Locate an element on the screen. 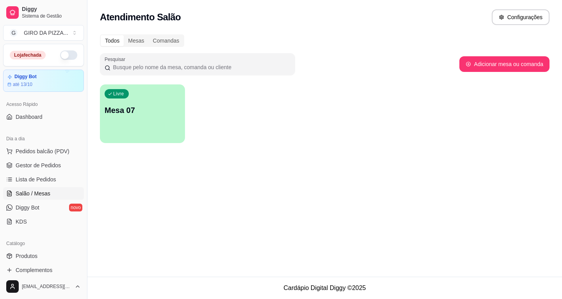 This screenshot has width=562, height=299. span: Pedidos balcão (PDV) is located at coordinates (43, 151).